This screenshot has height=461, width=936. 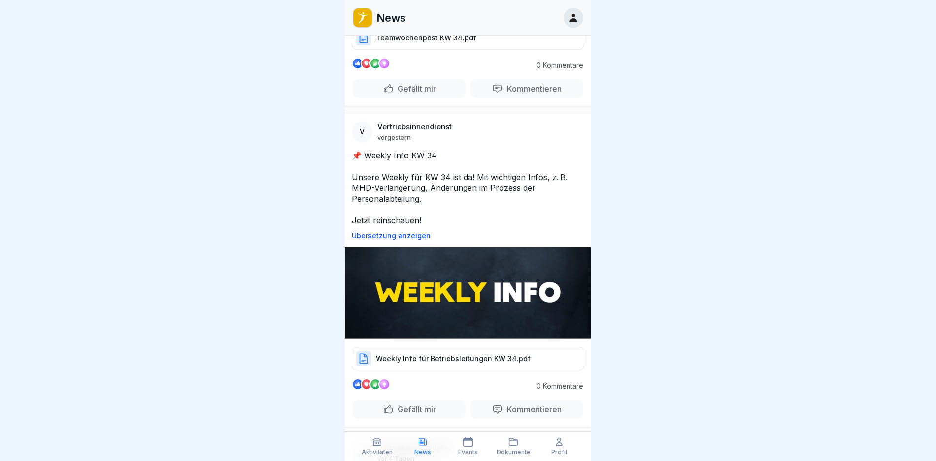 I want to click on p: Events, so click(x=468, y=453).